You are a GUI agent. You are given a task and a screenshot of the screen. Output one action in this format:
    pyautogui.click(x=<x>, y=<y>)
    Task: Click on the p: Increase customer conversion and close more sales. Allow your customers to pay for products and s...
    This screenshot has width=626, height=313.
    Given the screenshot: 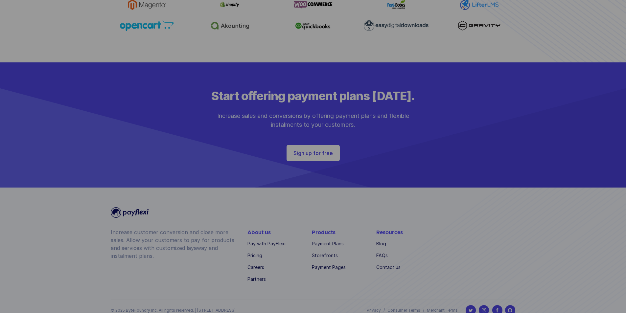 What is the action you would take?
    pyautogui.click(x=174, y=244)
    